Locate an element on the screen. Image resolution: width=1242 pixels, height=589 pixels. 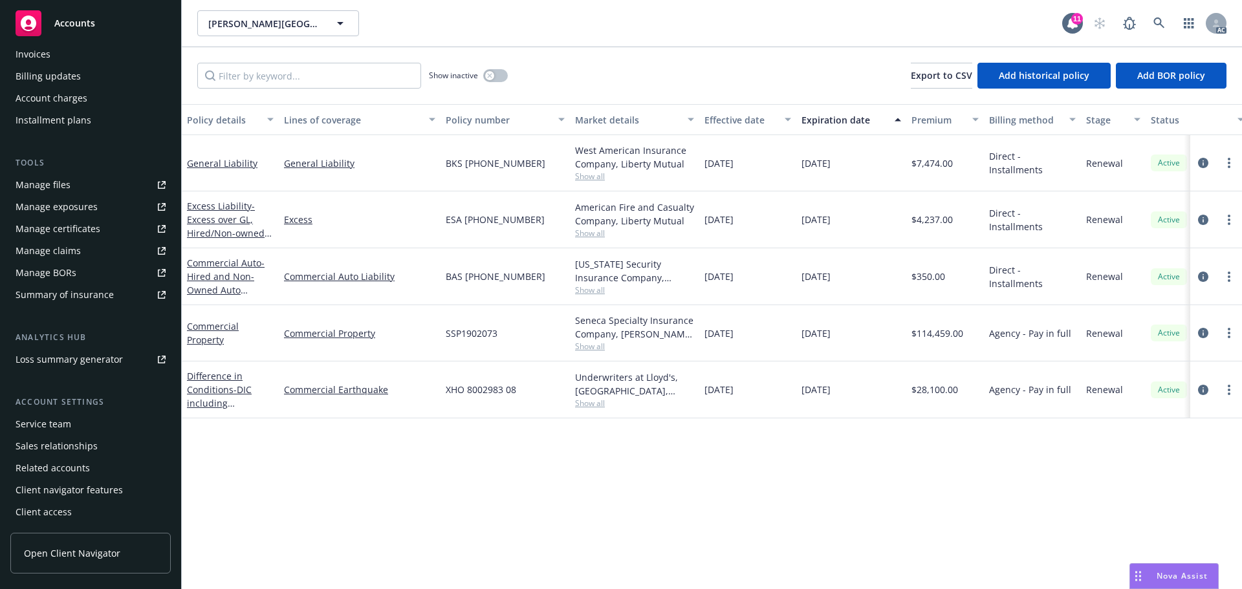
button: Premium is located at coordinates (945, 120).